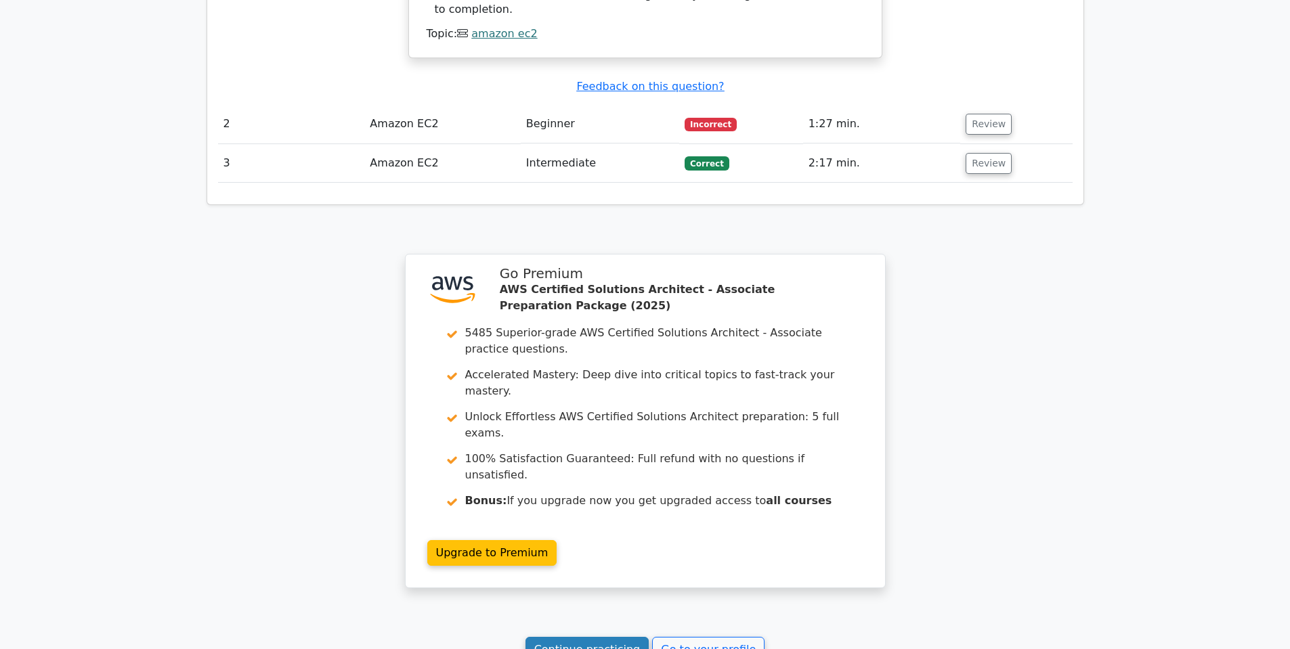 The width and height of the screenshot is (1290, 649). I want to click on a: Feedback on this question?, so click(650, 86).